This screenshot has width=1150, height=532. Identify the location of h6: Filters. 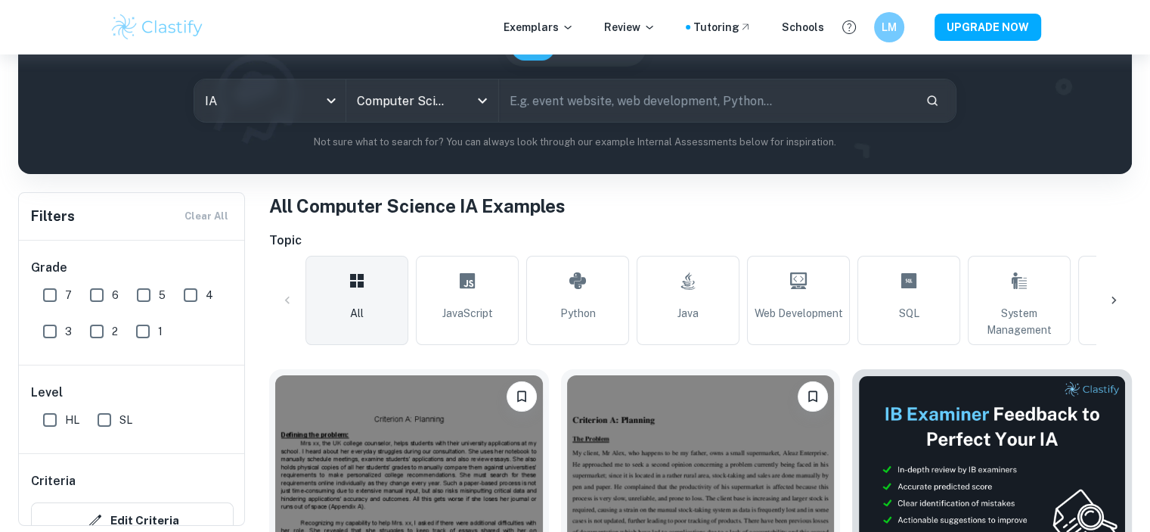
(53, 216).